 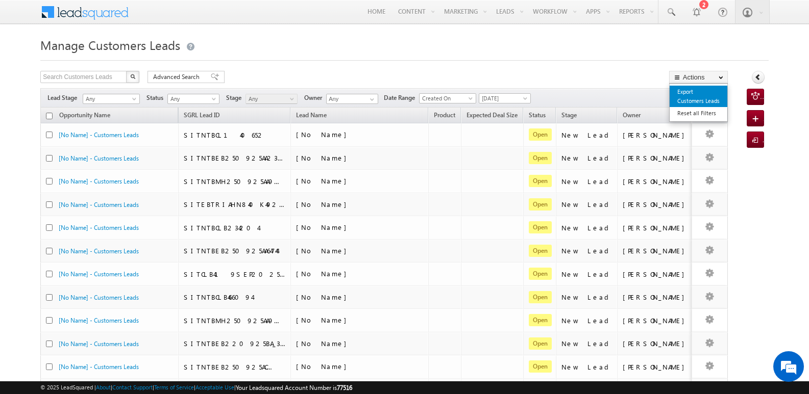 What do you see at coordinates (698, 96) in the screenshot?
I see `a: Export Customers Leads` at bounding box center [698, 96].